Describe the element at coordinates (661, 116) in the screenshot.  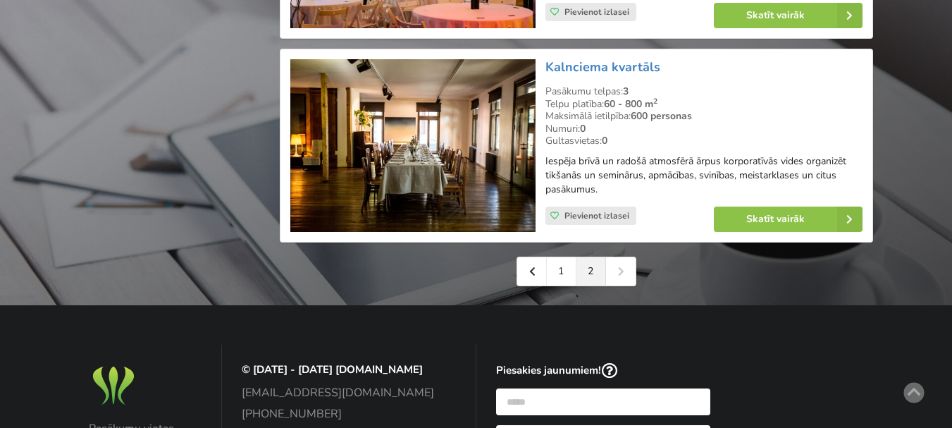
I see `strong: 600 personas` at that location.